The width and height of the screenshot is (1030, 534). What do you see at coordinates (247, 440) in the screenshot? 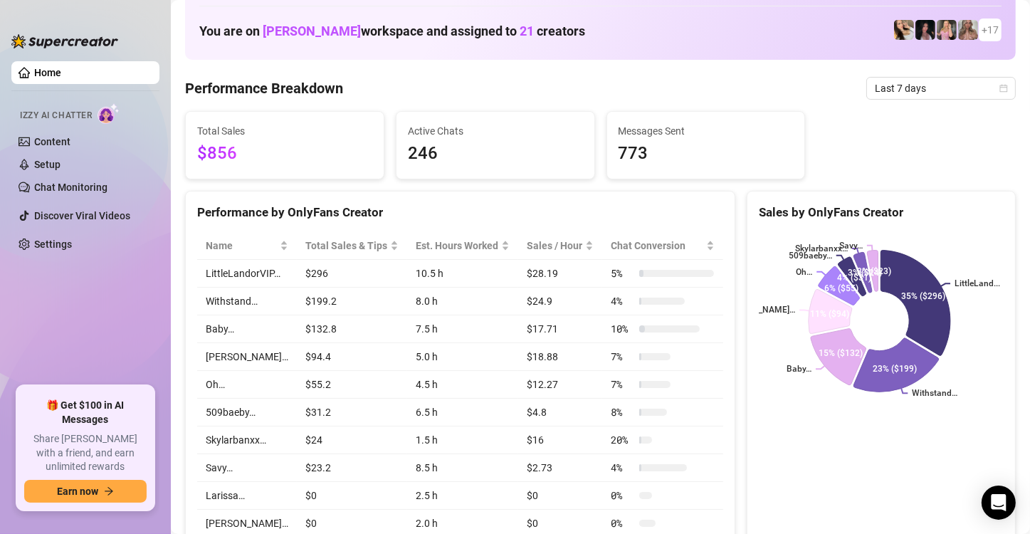
I see `td: Skylarbanxx…` at bounding box center [247, 440].